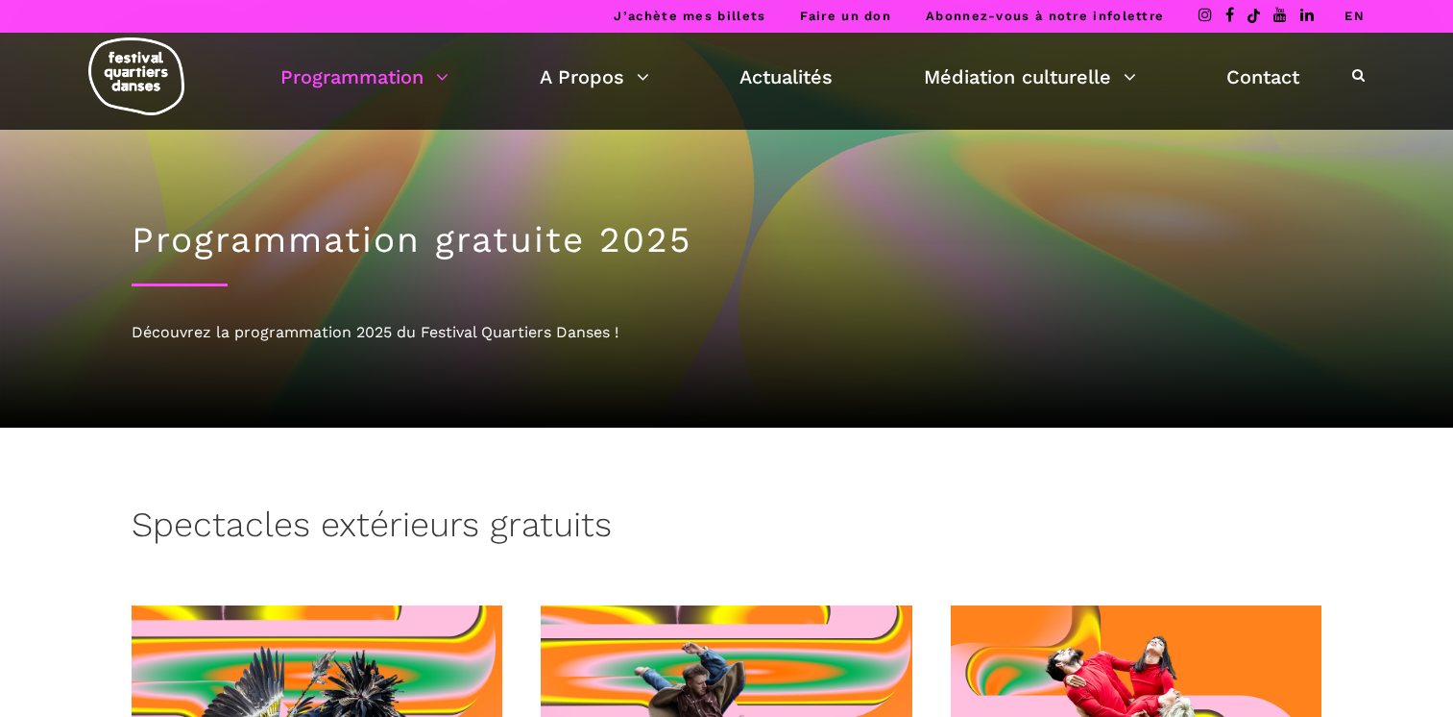 The width and height of the screenshot is (1453, 717). What do you see at coordinates (136, 76) in the screenshot?
I see `img: logo-fqd-med` at bounding box center [136, 76].